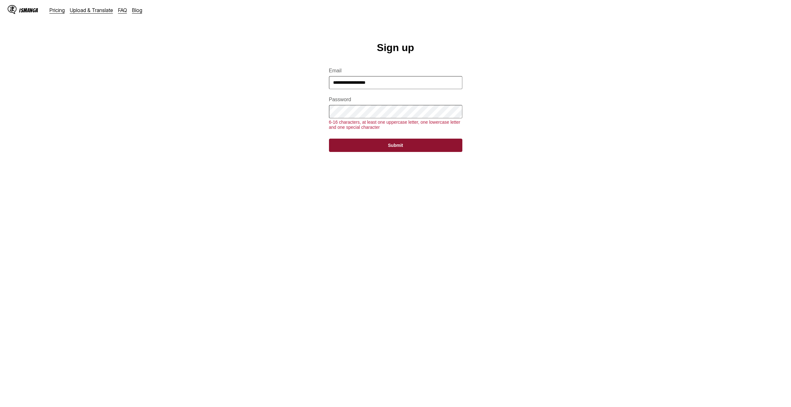  I want to click on a: Upload & Translate, so click(91, 10).